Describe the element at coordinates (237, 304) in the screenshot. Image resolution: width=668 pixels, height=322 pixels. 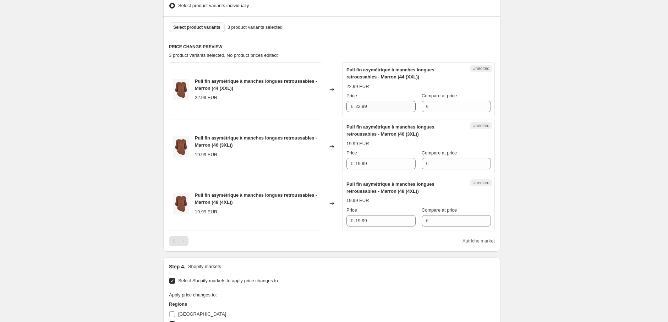
I see `h3: Regions` at that location.